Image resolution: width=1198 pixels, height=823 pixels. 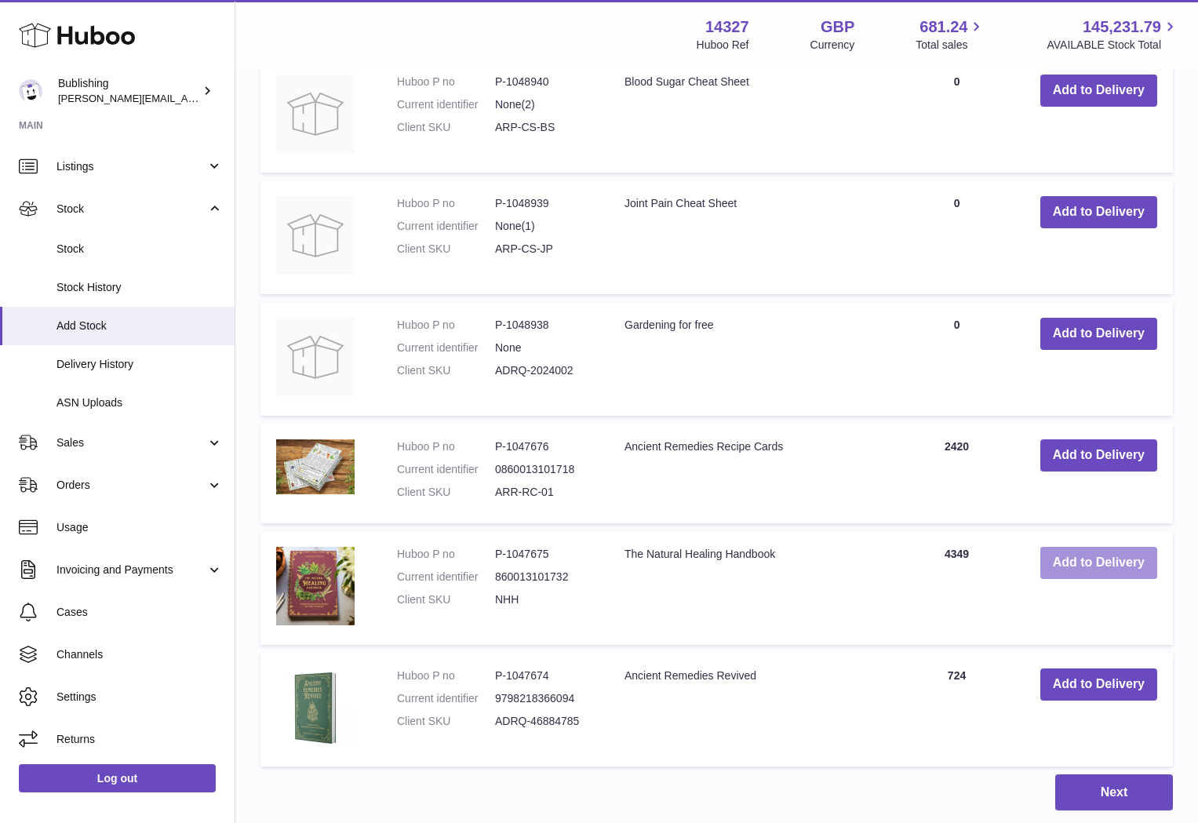 What do you see at coordinates (727, 27) in the screenshot?
I see `strong: 14327` at bounding box center [727, 27].